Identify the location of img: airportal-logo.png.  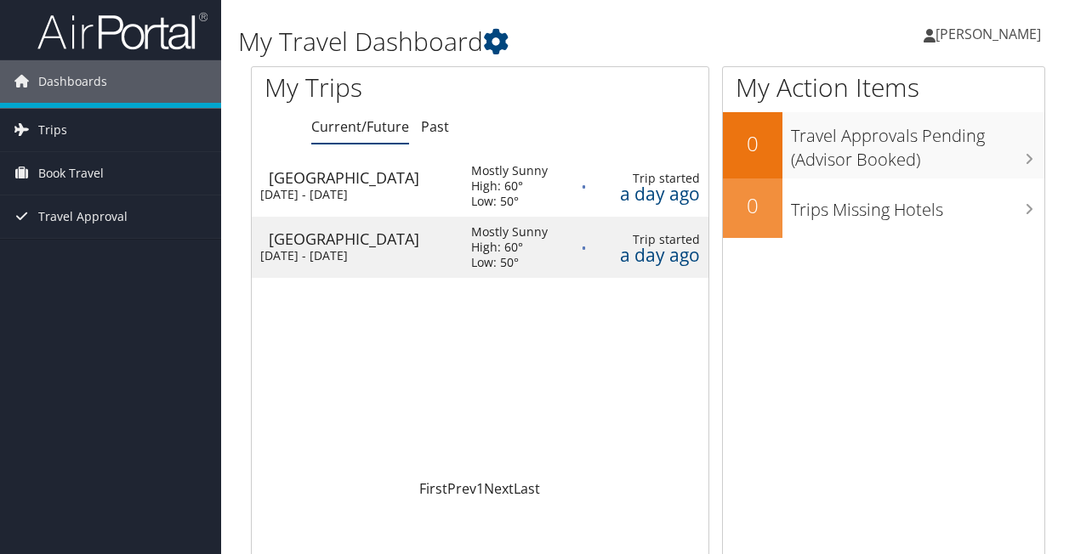
(122, 31).